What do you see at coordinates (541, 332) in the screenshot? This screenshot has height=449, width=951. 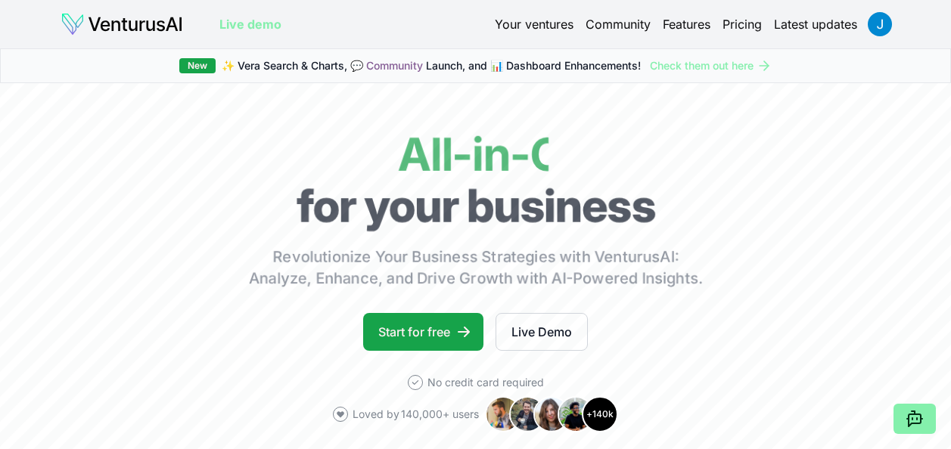 I see `a: Live Demo` at bounding box center [541, 332].